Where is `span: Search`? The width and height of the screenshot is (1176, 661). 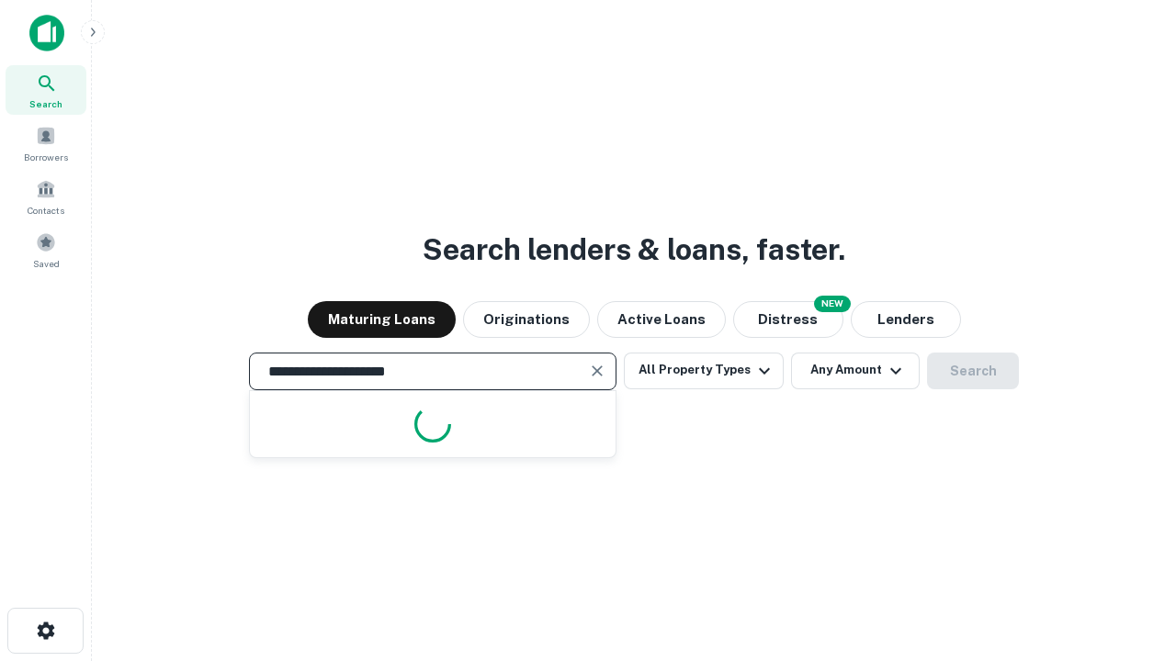 span: Search is located at coordinates (46, 104).